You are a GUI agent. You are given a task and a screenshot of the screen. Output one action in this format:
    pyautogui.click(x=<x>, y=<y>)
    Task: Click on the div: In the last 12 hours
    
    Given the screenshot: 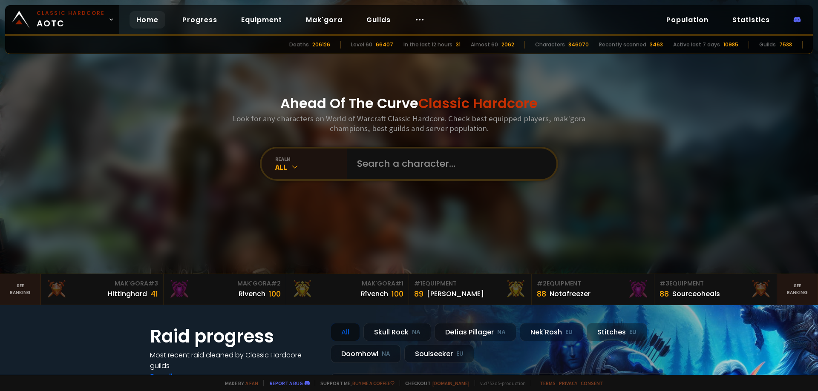 What is the action you would take?
    pyautogui.click(x=428, y=45)
    